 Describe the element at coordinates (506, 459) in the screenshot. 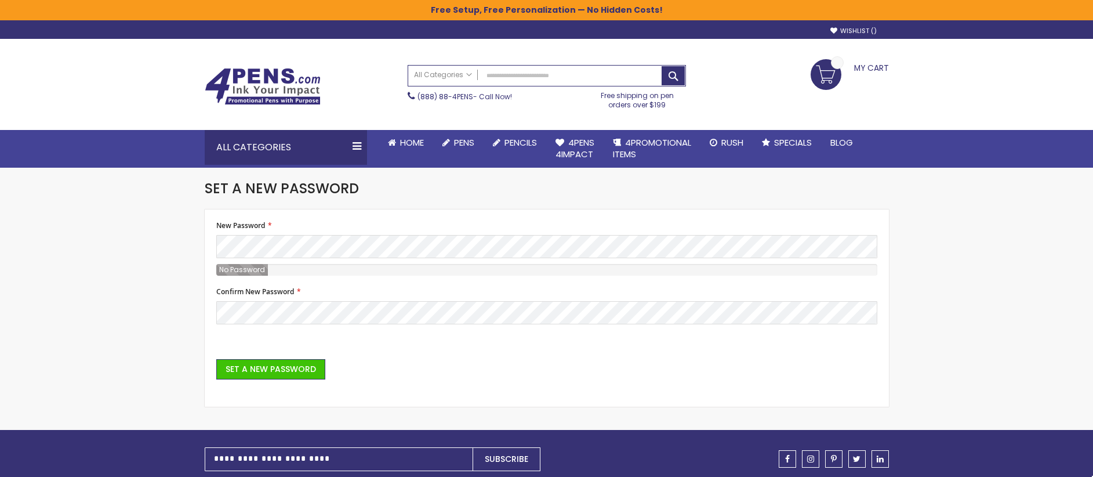

I see `span: Subscribe` at that location.